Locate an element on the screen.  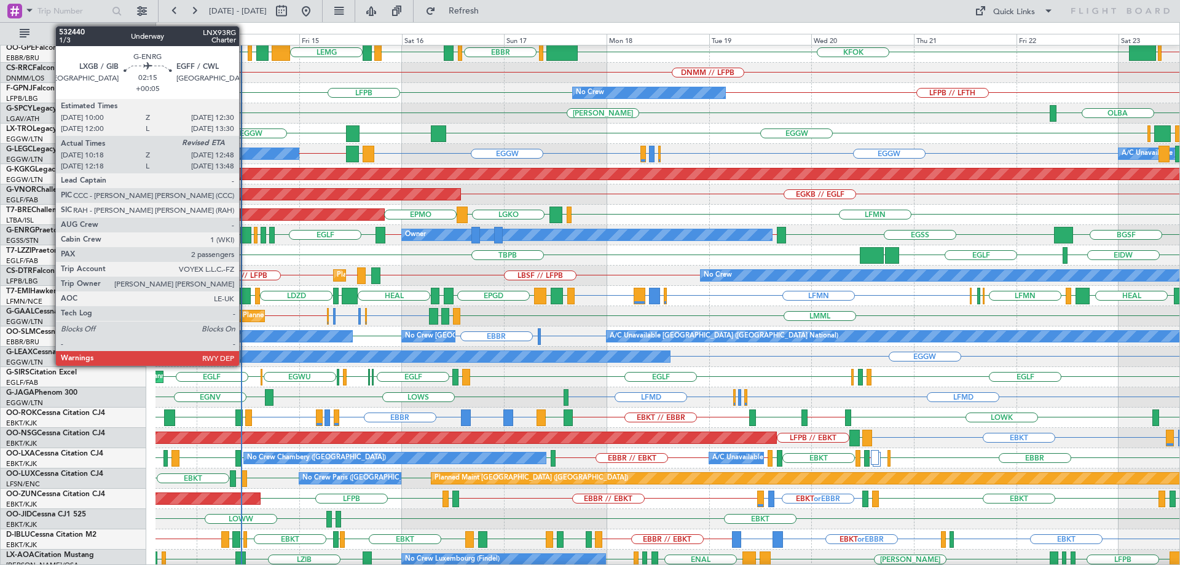
div: Planned Maint is located at coordinates (265, 316).